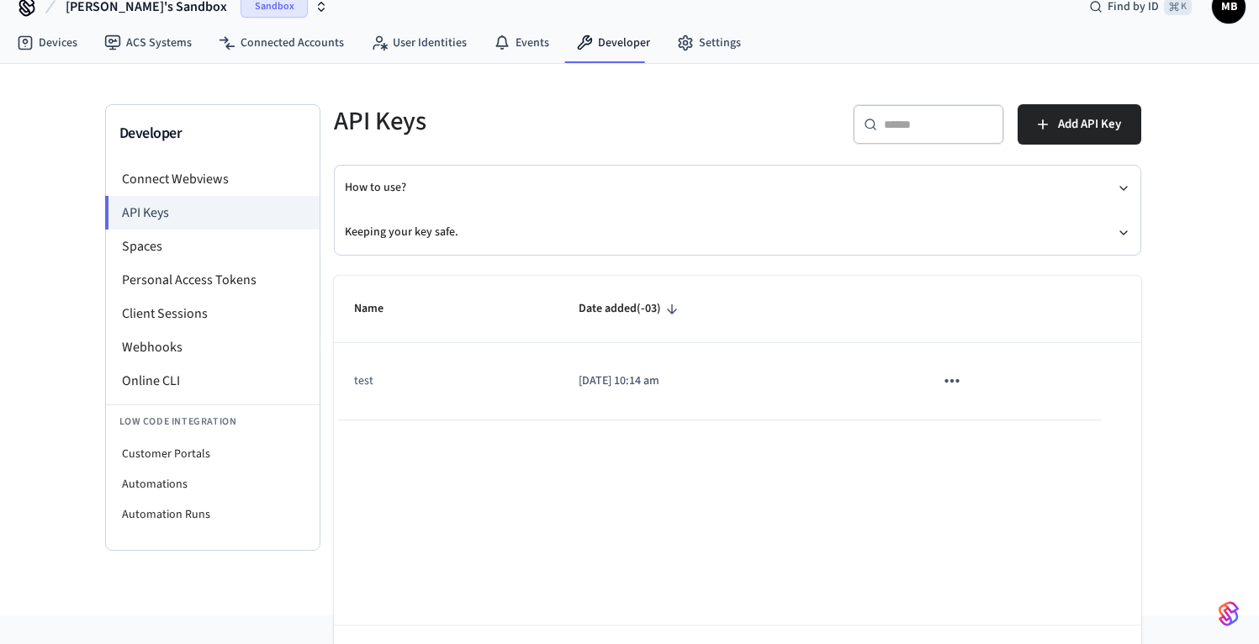  Describe the element at coordinates (419, 43) in the screenshot. I see `a: User Identities` at that location.